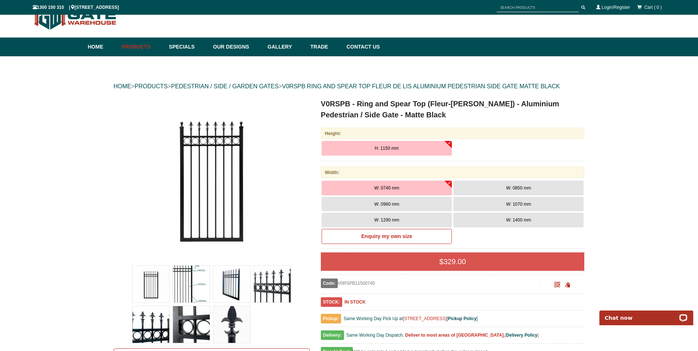 This screenshot has height=351, width=698. What do you see at coordinates (386, 188) in the screenshot?
I see `button: W: 0740 mm` at bounding box center [386, 188].